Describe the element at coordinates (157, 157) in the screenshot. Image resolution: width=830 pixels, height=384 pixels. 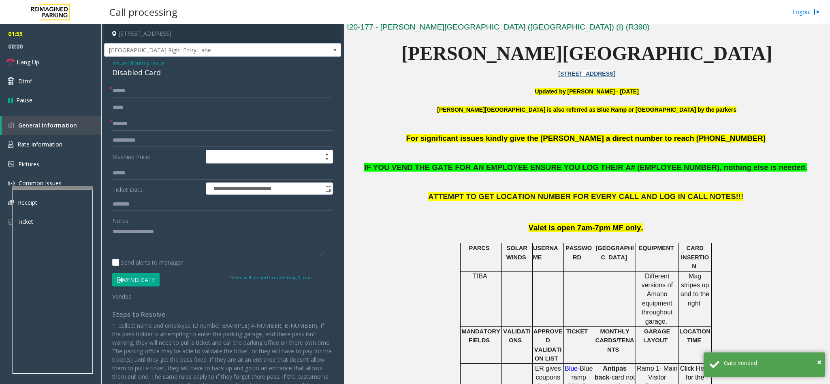
I see `label: Machine Price:` at that location.